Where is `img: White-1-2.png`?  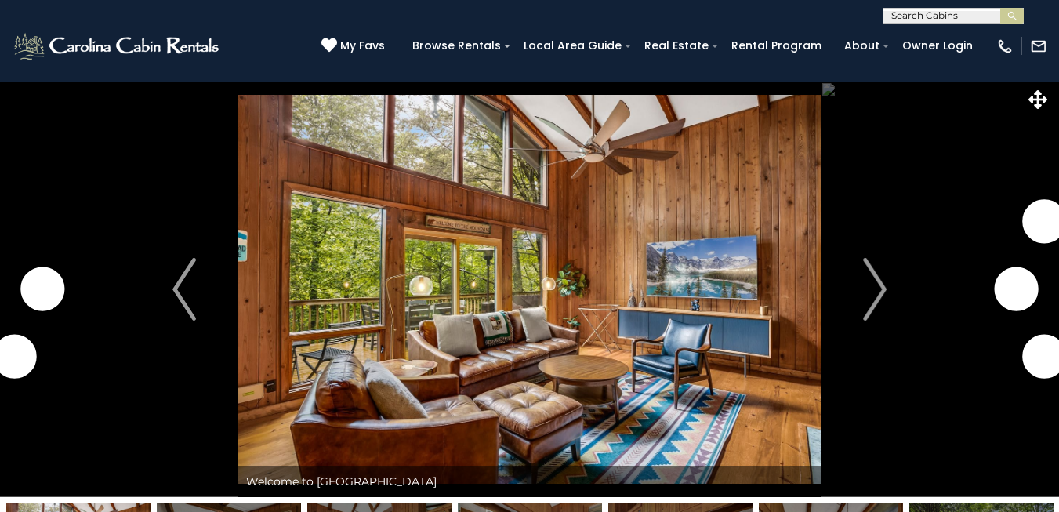 img: White-1-2.png is located at coordinates (118, 46).